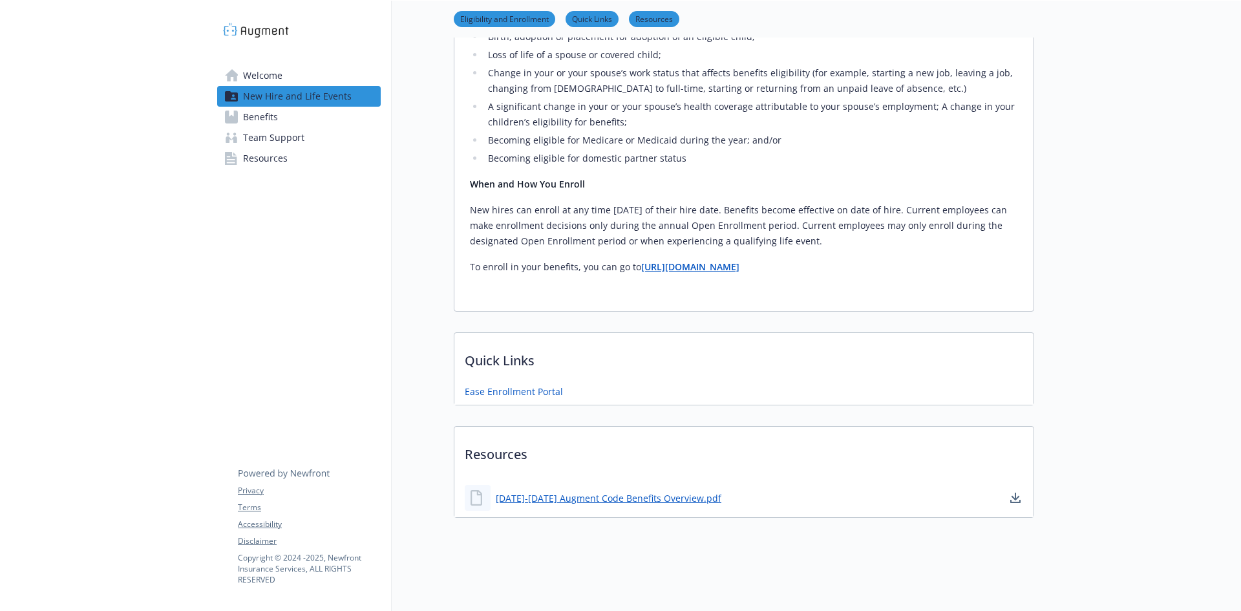  Describe the element at coordinates (265, 158) in the screenshot. I see `span: Resources` at that location.